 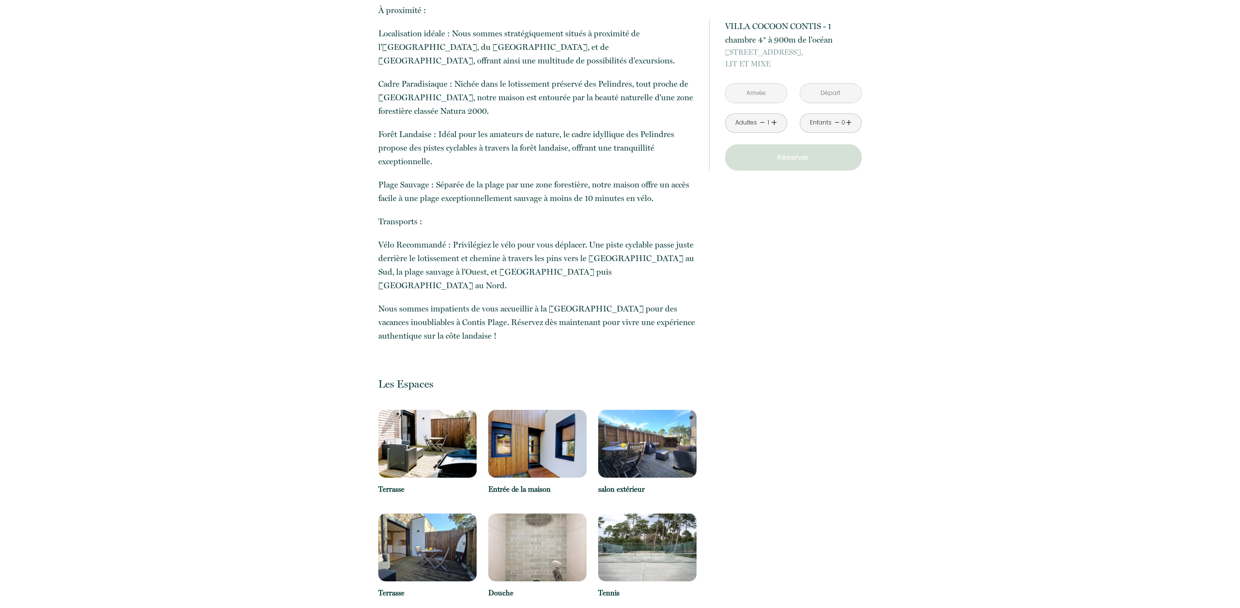 I want to click on p: salon extérieur, so click(x=647, y=489).